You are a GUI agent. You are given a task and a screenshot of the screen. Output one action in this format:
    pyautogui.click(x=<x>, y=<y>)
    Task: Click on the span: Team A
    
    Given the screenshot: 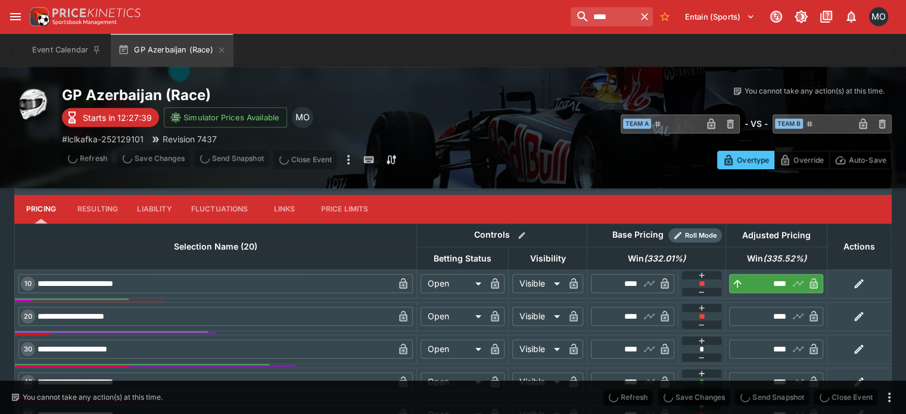 What is the action you would take?
    pyautogui.click(x=637, y=123)
    